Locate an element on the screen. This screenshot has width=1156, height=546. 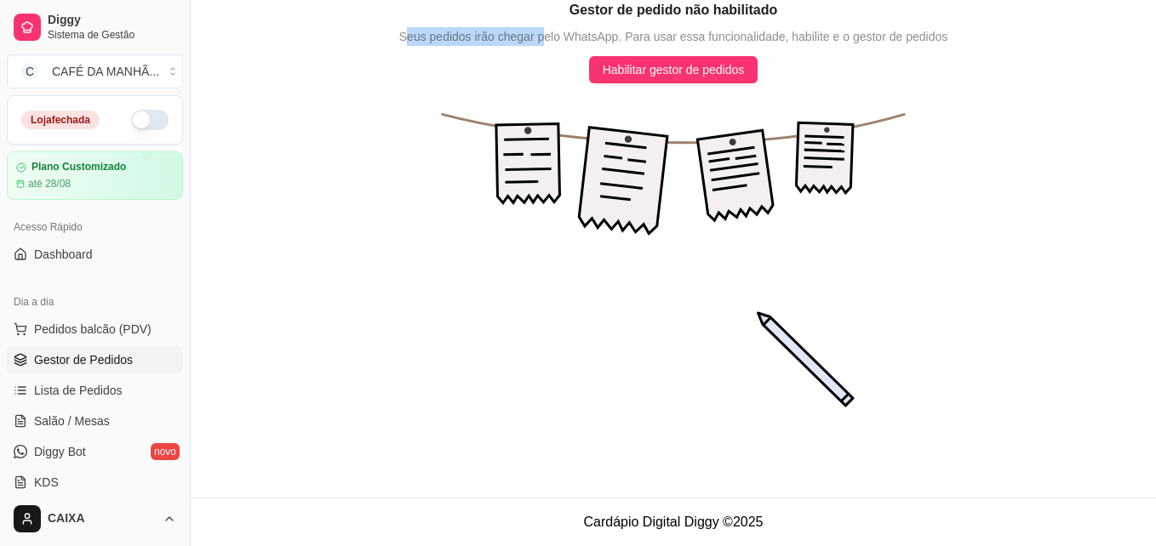
span: Diggy is located at coordinates (111, 20).